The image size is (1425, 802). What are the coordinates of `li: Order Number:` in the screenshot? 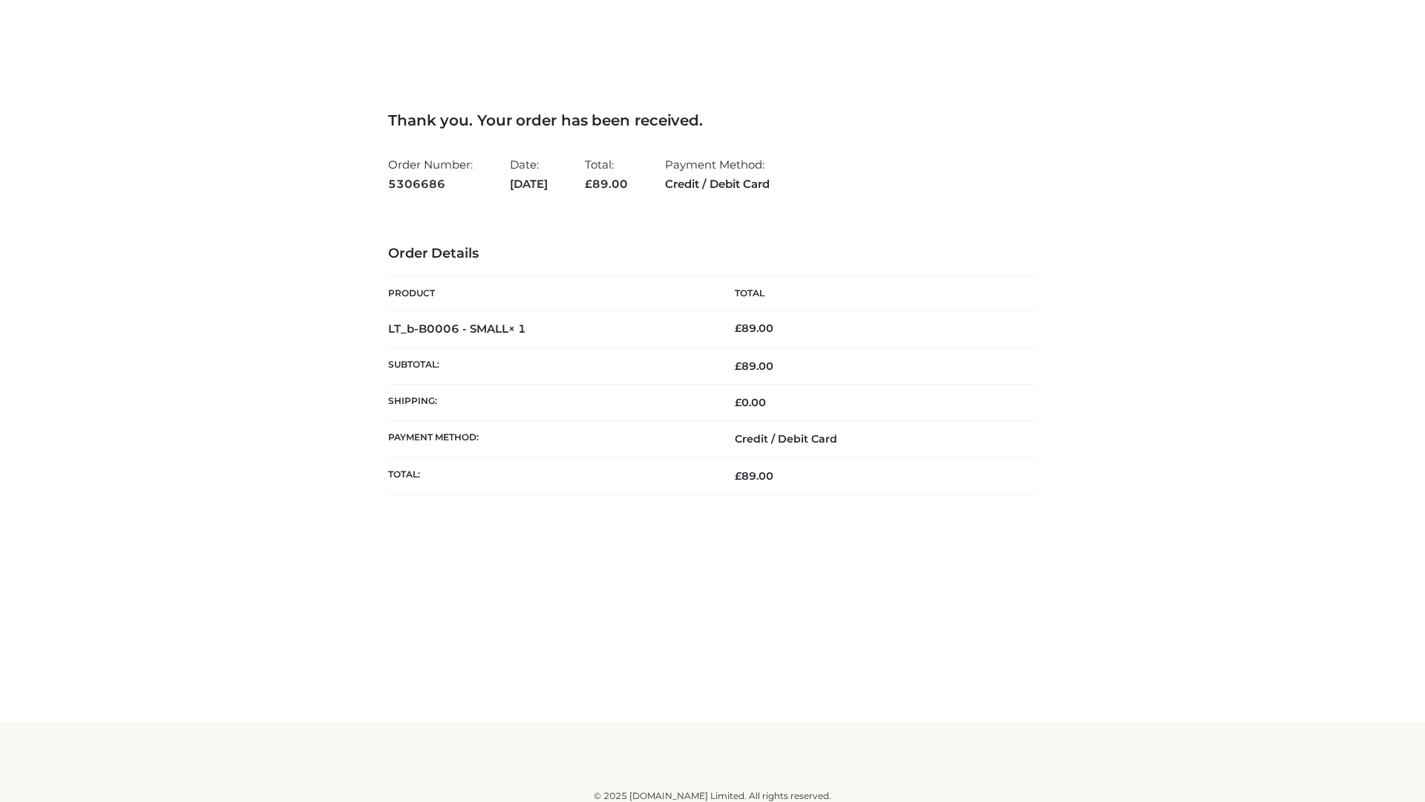 It's located at (431, 174).